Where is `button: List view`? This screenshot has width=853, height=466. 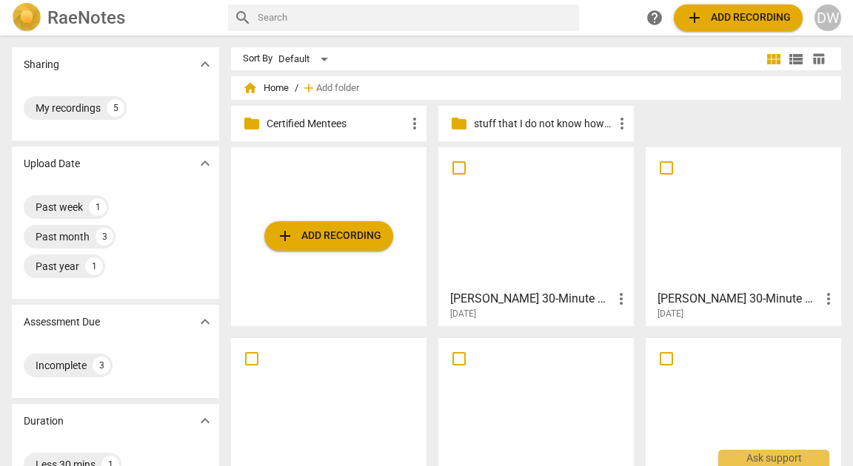 button: List view is located at coordinates (796, 59).